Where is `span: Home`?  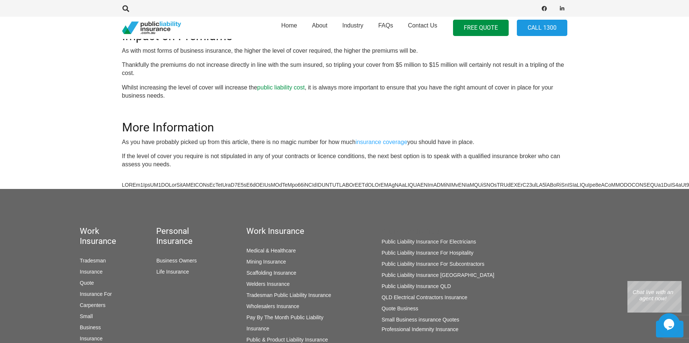
span: Home is located at coordinates (289, 25).